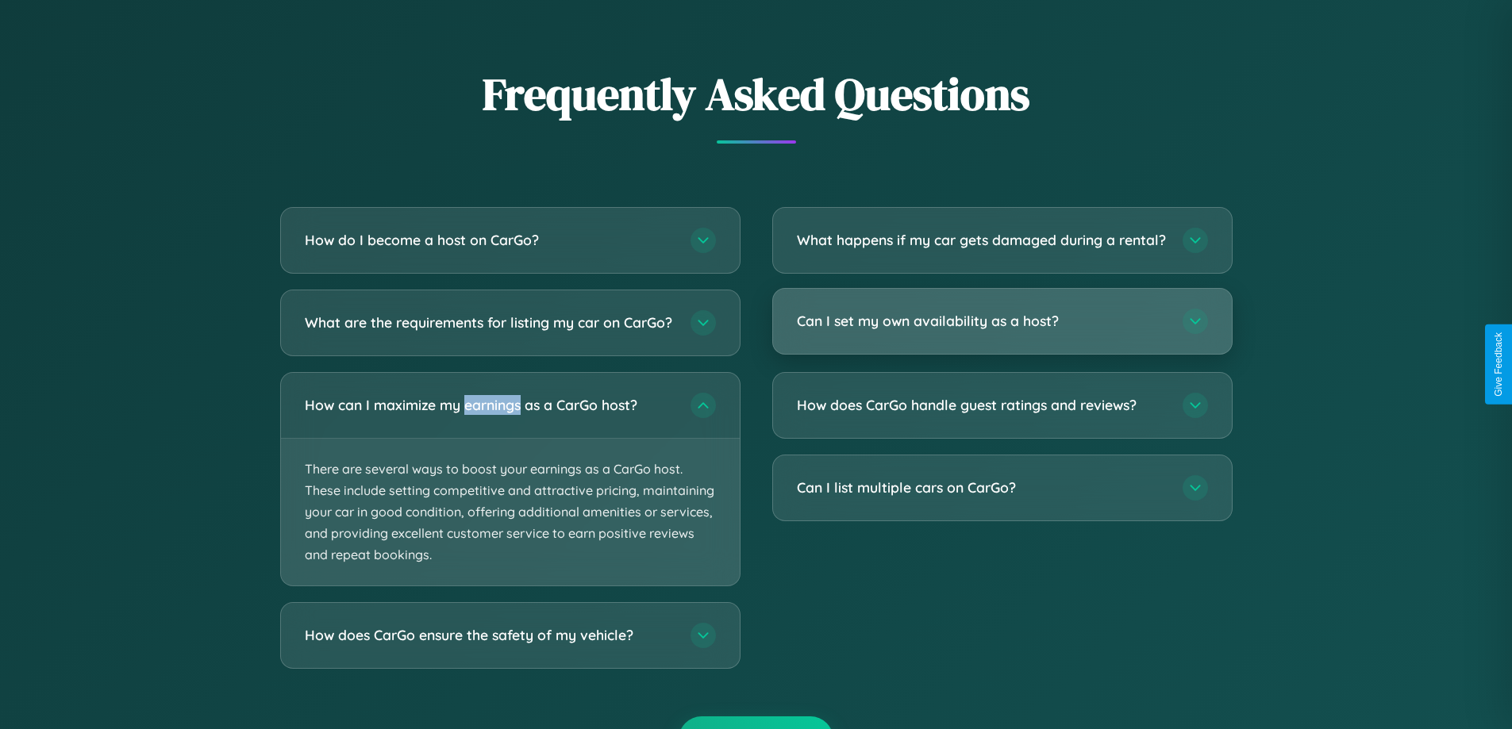 The height and width of the screenshot is (729, 1512). What do you see at coordinates (490, 636) in the screenshot?
I see `h3: How does CarGo ensure the safety of my vehicle?` at bounding box center [490, 636].